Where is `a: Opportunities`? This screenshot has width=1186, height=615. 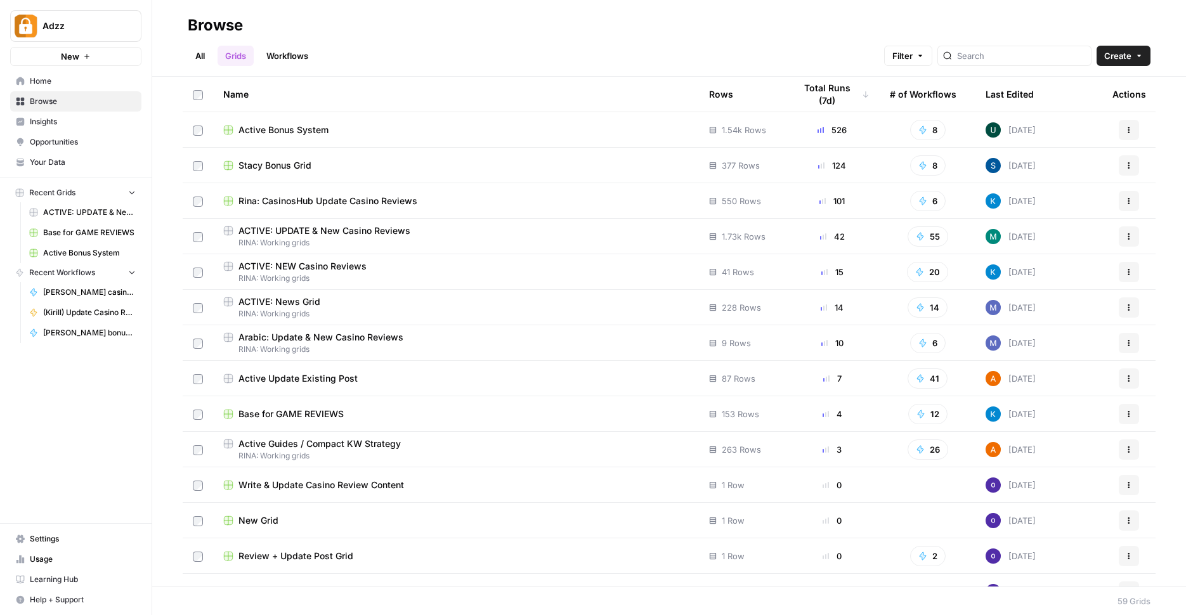
a: Opportunities is located at coordinates (75, 142).